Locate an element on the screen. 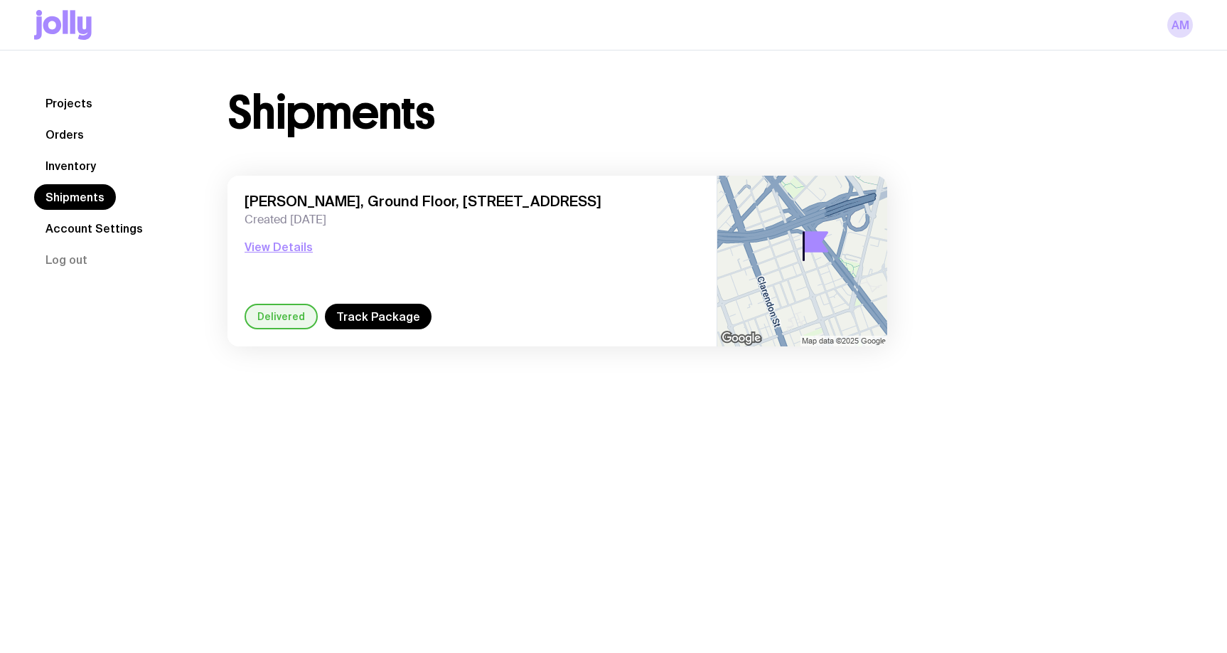 The height and width of the screenshot is (653, 1227). a: Account Settings is located at coordinates (94, 228).